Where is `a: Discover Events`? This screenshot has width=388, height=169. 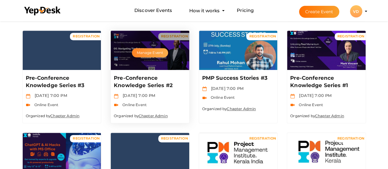
a: Discover Events is located at coordinates (153, 10).